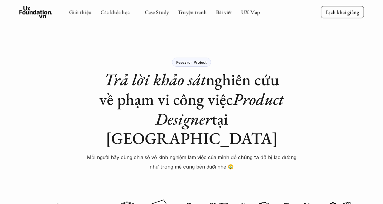  What do you see at coordinates (155, 79) in the screenshot?
I see `em: Trả lời khảo sát` at bounding box center [155, 79].